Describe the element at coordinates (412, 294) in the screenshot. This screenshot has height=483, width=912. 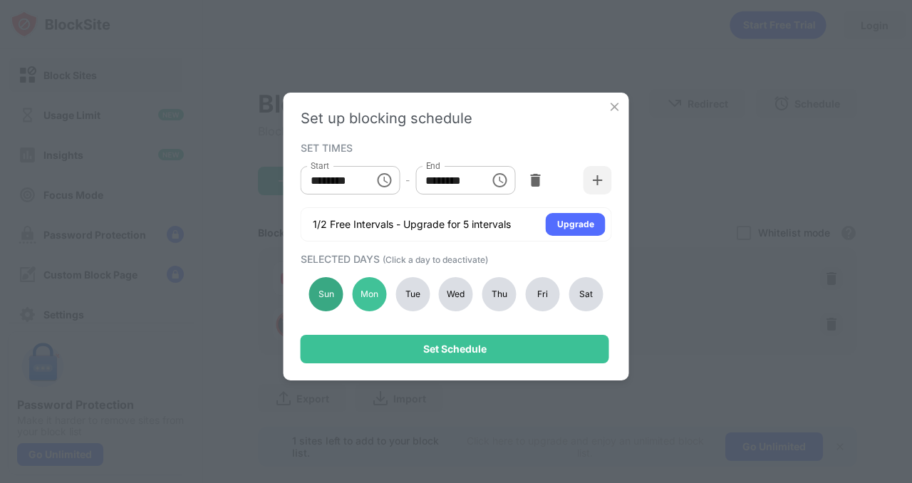
I see `div: Tue` at that location.